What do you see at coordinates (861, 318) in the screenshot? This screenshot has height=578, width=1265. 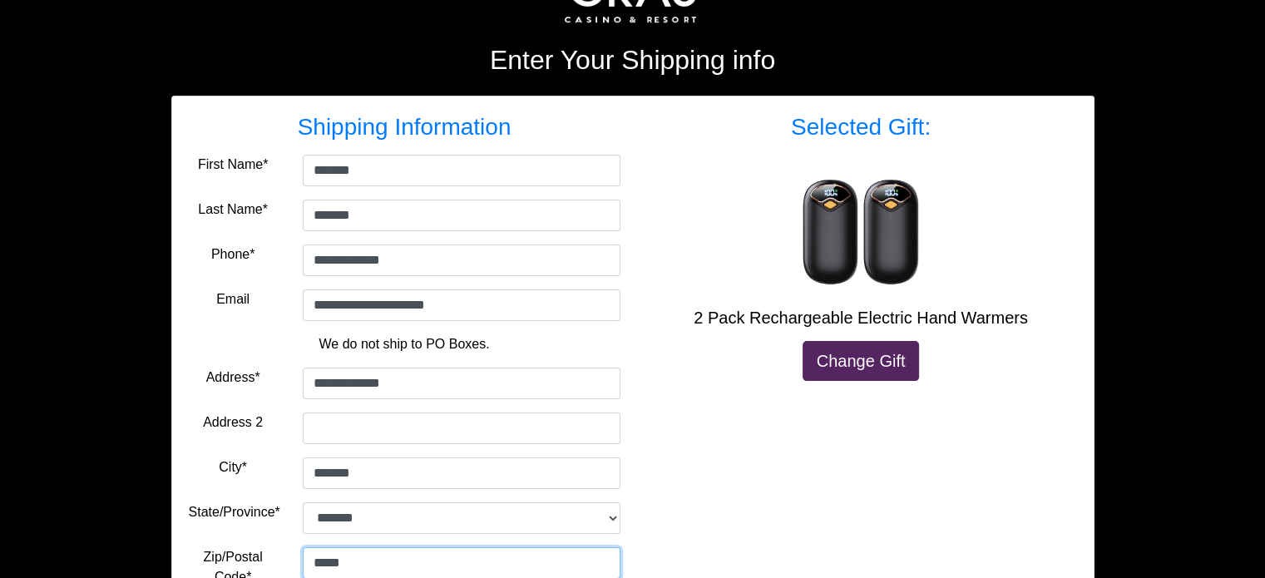 I see `h5: 2 Pack Rechargeable Electric Hand Warmers` at bounding box center [861, 318].